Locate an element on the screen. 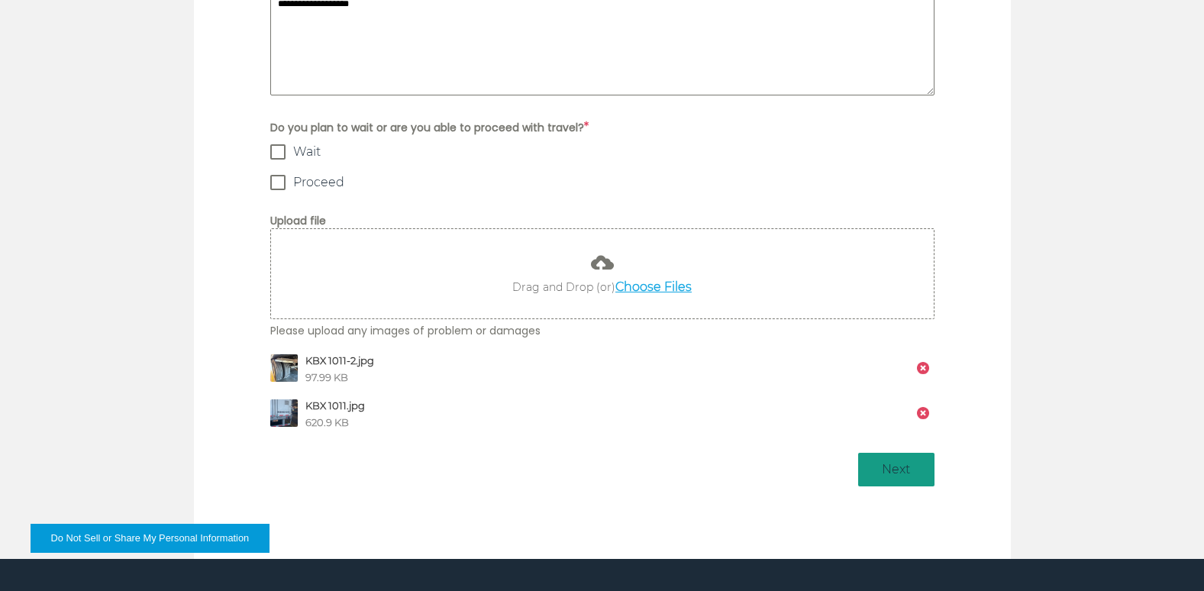  span: Please upload any images of problem or damages is located at coordinates (602, 330).